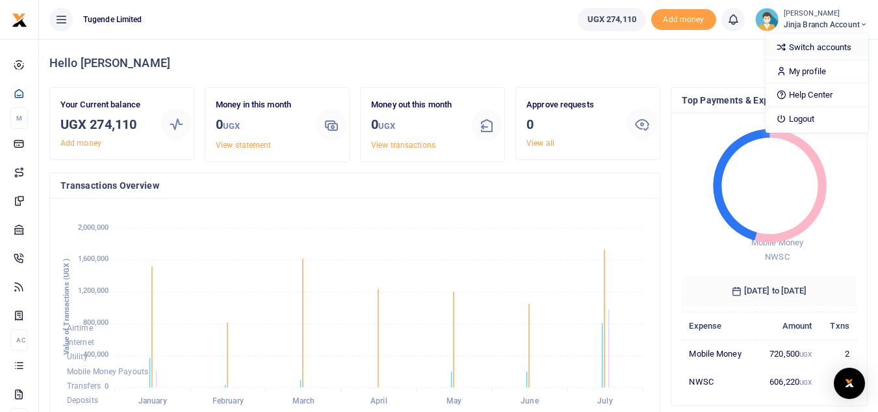 This screenshot has height=412, width=878. Describe the element at coordinates (817, 95) in the screenshot. I see `a: Help Center` at that location.